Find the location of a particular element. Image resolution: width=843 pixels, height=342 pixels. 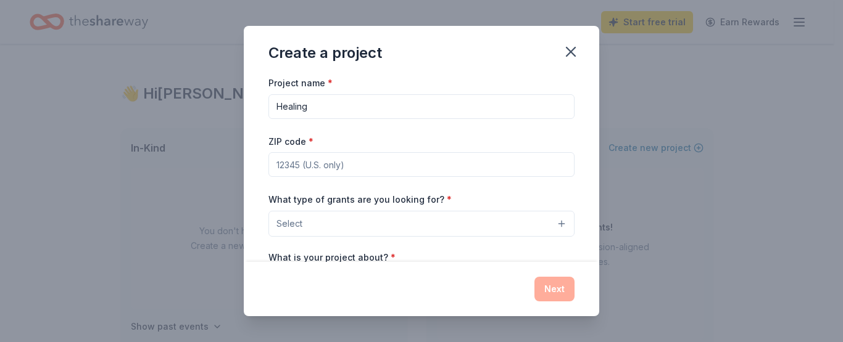

label: Project name is located at coordinates (301, 83).